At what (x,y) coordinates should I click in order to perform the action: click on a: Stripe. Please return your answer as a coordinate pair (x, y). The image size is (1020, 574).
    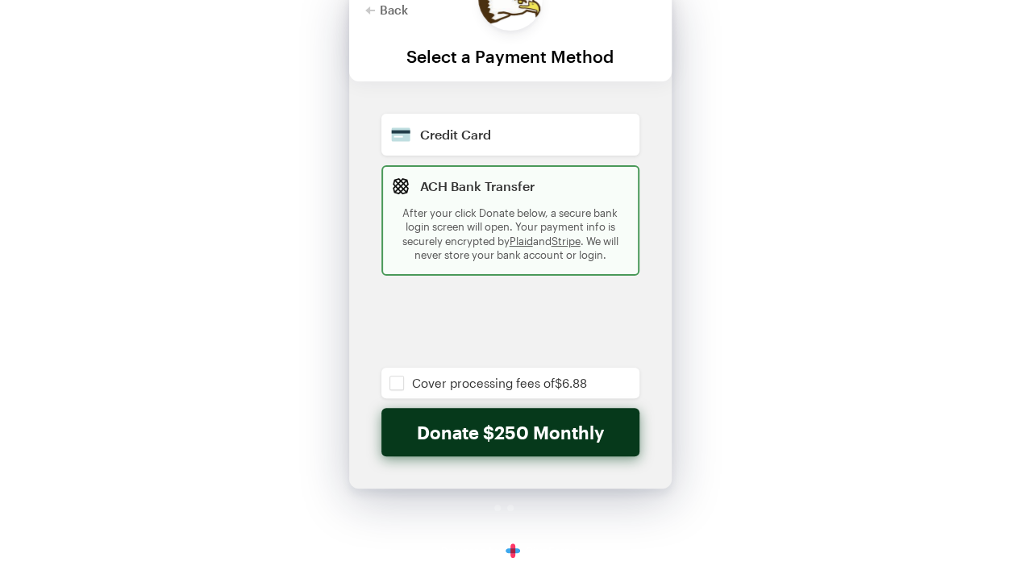
    Looking at the image, I should click on (566, 241).